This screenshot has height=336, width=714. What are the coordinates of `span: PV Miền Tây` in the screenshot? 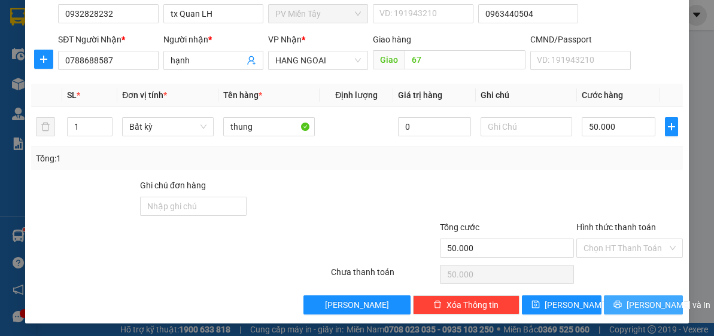 It's located at (318, 14).